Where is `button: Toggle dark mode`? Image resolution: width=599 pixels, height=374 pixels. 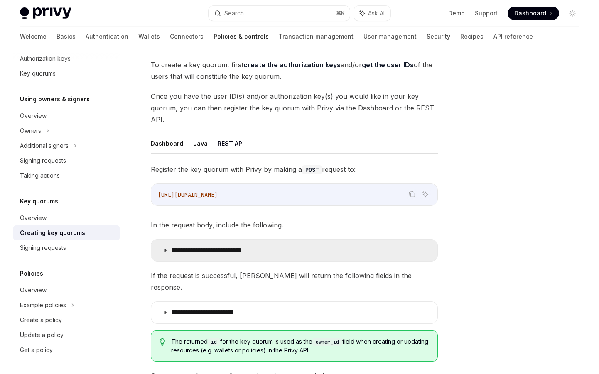 button: Toggle dark mode is located at coordinates (572, 13).